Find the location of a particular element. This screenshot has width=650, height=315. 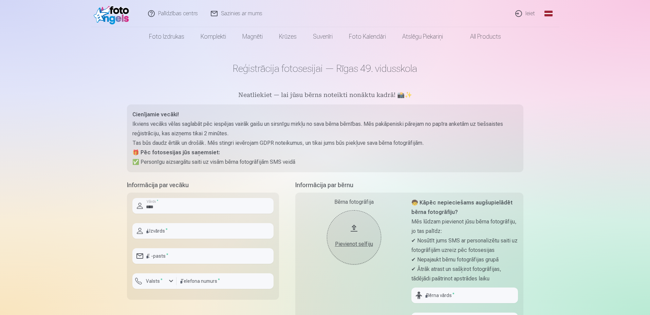

a: Suvenīri is located at coordinates (323, 37).